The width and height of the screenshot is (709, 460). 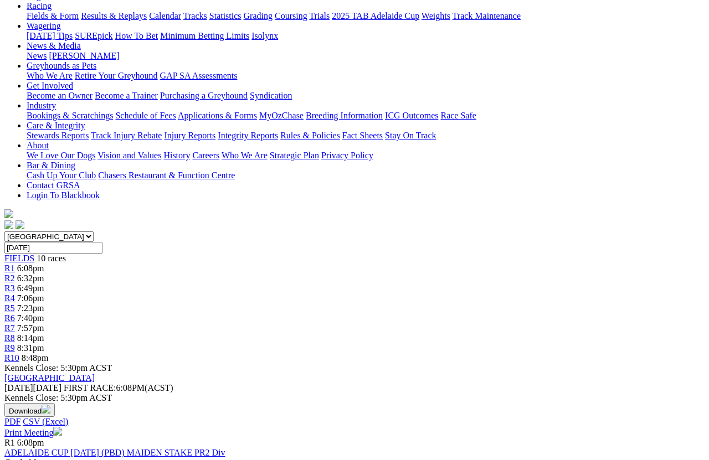 What do you see at coordinates (41, 105) in the screenshot?
I see `a: Industry` at bounding box center [41, 105].